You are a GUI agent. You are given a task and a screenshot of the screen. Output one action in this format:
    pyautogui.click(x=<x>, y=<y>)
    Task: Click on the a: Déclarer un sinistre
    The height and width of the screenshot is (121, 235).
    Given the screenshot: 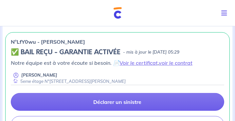 What is the action you would take?
    pyautogui.click(x=118, y=102)
    